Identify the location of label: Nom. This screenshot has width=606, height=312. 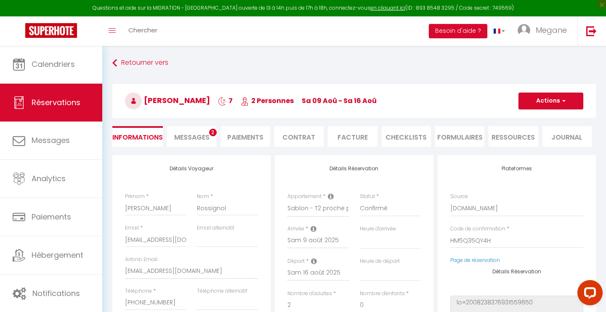
(203, 196).